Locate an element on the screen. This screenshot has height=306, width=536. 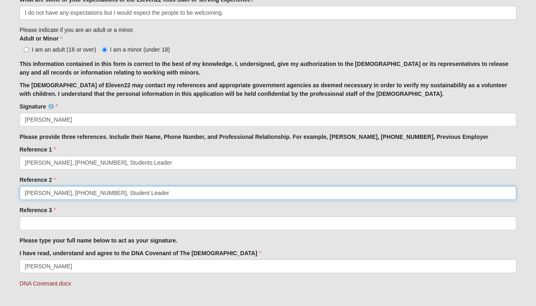
a: DNA Covenant.docx is located at coordinates (45, 283).